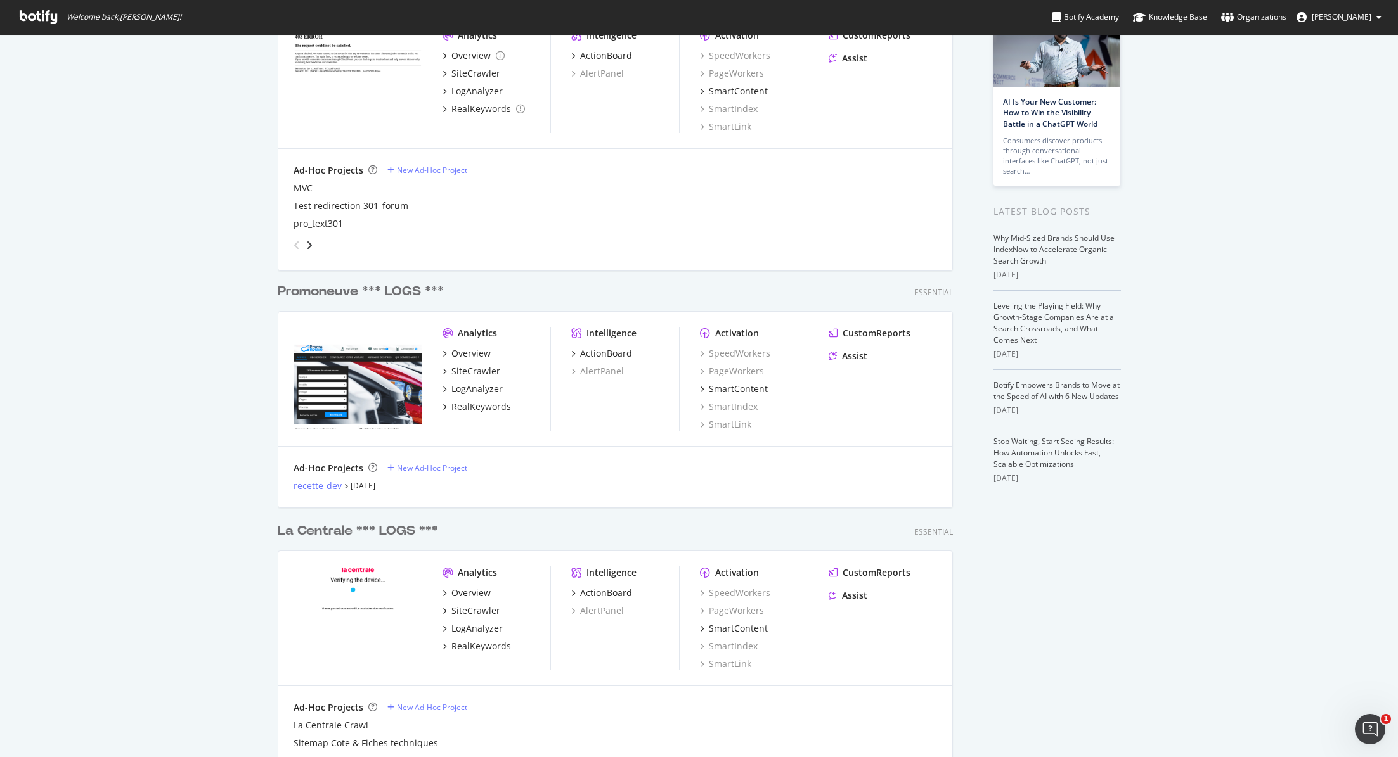  Describe the element at coordinates (303, 188) in the screenshot. I see `a: MVC` at that location.